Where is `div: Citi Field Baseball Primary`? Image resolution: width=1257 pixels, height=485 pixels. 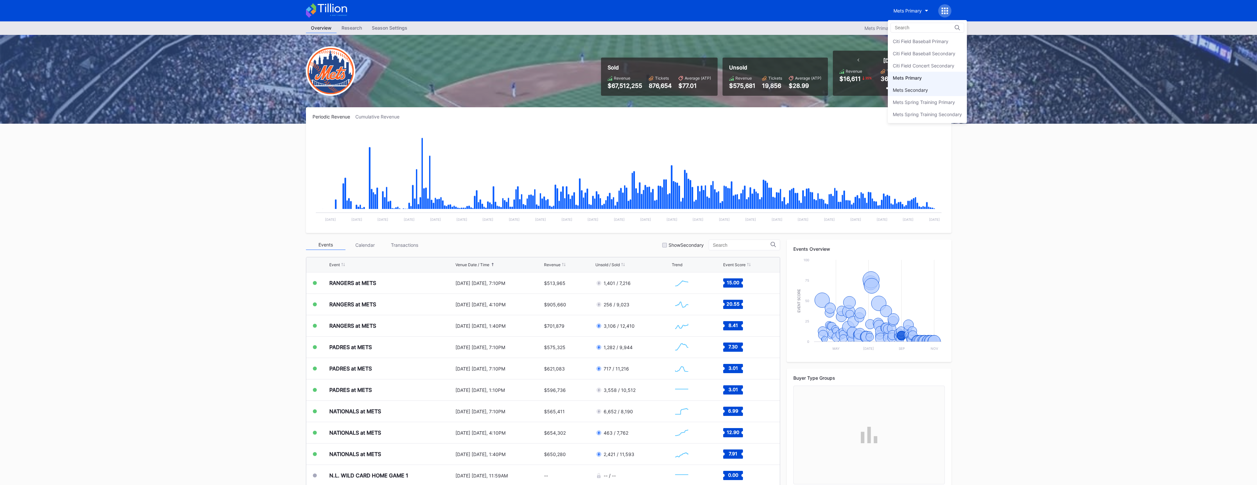 div: Citi Field Baseball Primary is located at coordinates (920, 41).